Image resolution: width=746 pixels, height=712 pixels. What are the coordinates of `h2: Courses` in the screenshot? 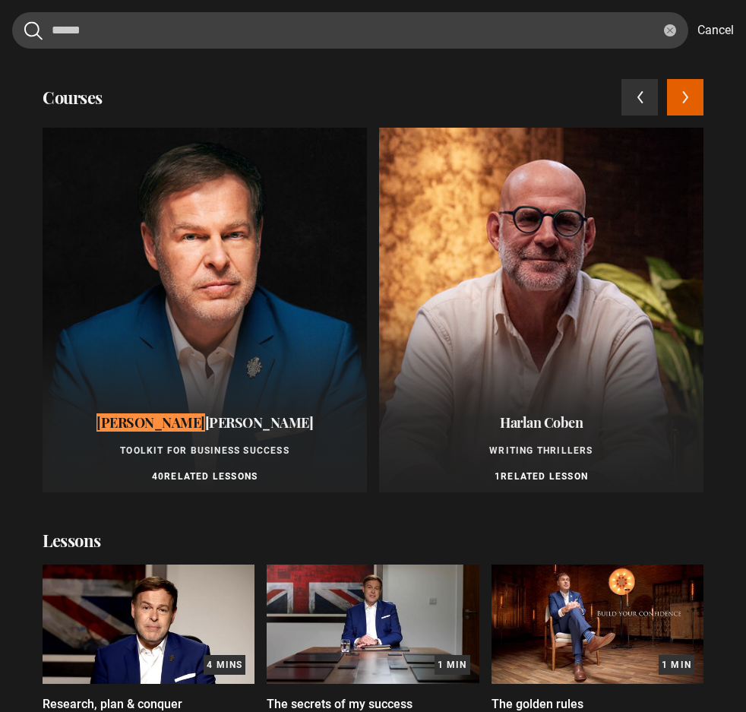 It's located at (72, 97).